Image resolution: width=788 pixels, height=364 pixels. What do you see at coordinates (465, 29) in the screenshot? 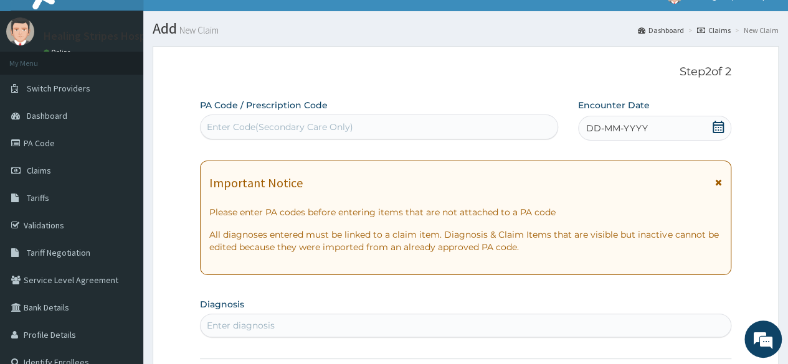
I see `h1: Add` at bounding box center [465, 29].